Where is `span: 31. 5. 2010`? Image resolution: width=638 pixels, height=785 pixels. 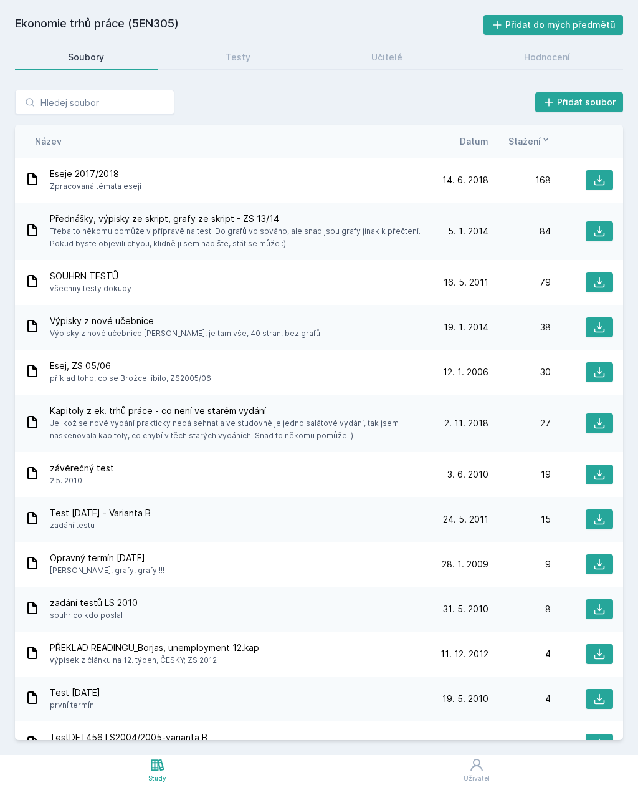
span: 31. 5. 2010 is located at coordinates (466, 609).